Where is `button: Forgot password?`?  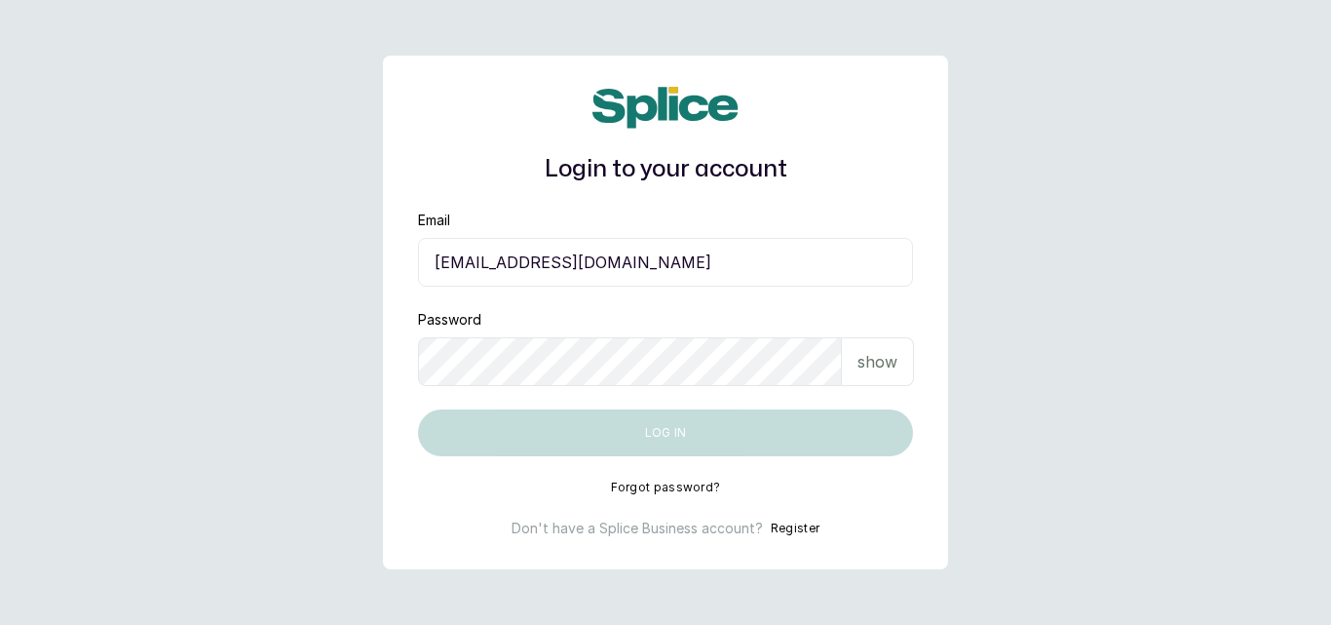 button: Forgot password? is located at coordinates (665, 487).